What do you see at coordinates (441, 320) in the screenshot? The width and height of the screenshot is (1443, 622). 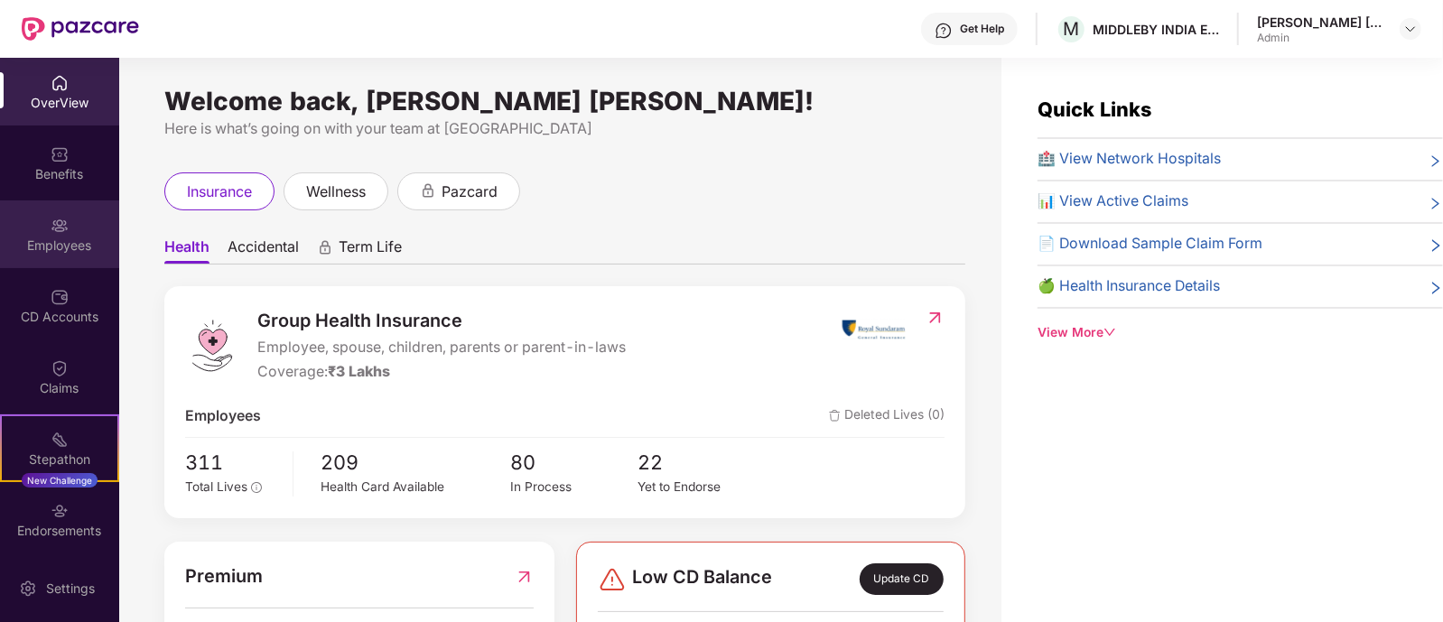 I see `span: Group Health Insurance` at bounding box center [441, 320].